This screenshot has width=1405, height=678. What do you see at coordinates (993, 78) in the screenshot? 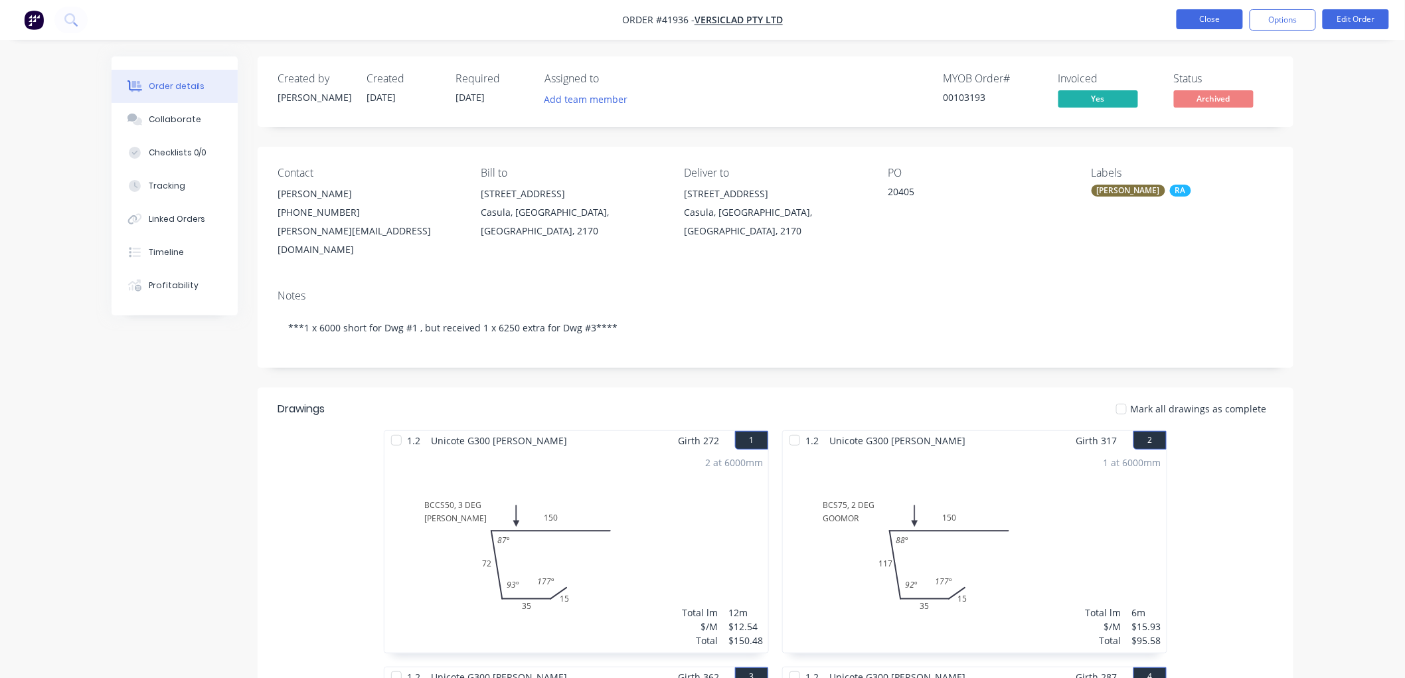
I see `div: MYOB Order #` at bounding box center [993, 78].